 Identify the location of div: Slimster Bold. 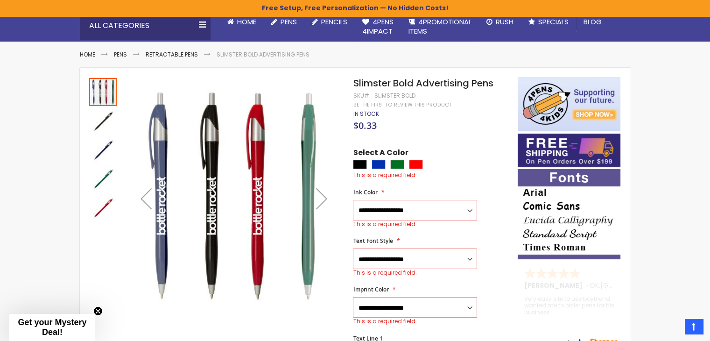
(394, 96).